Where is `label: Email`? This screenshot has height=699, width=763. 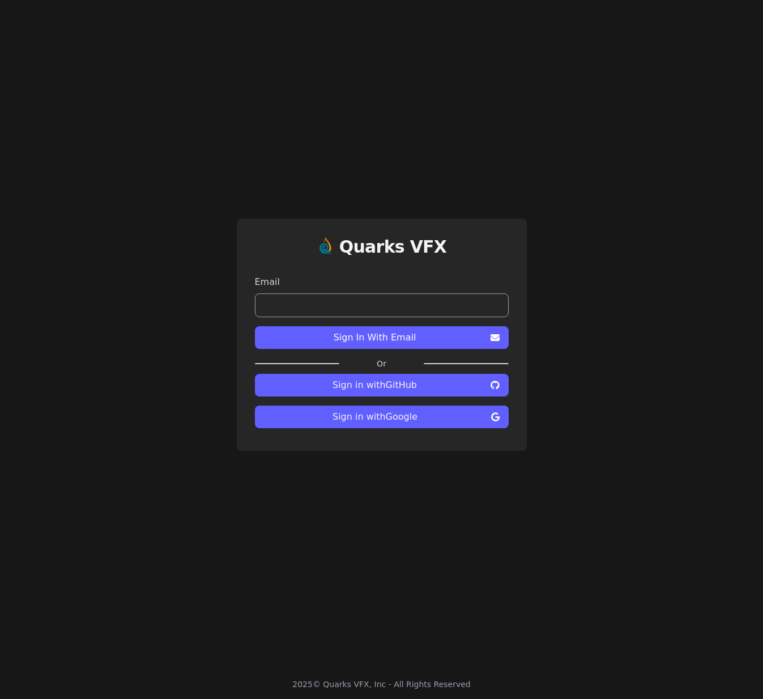 label: Email is located at coordinates (382, 282).